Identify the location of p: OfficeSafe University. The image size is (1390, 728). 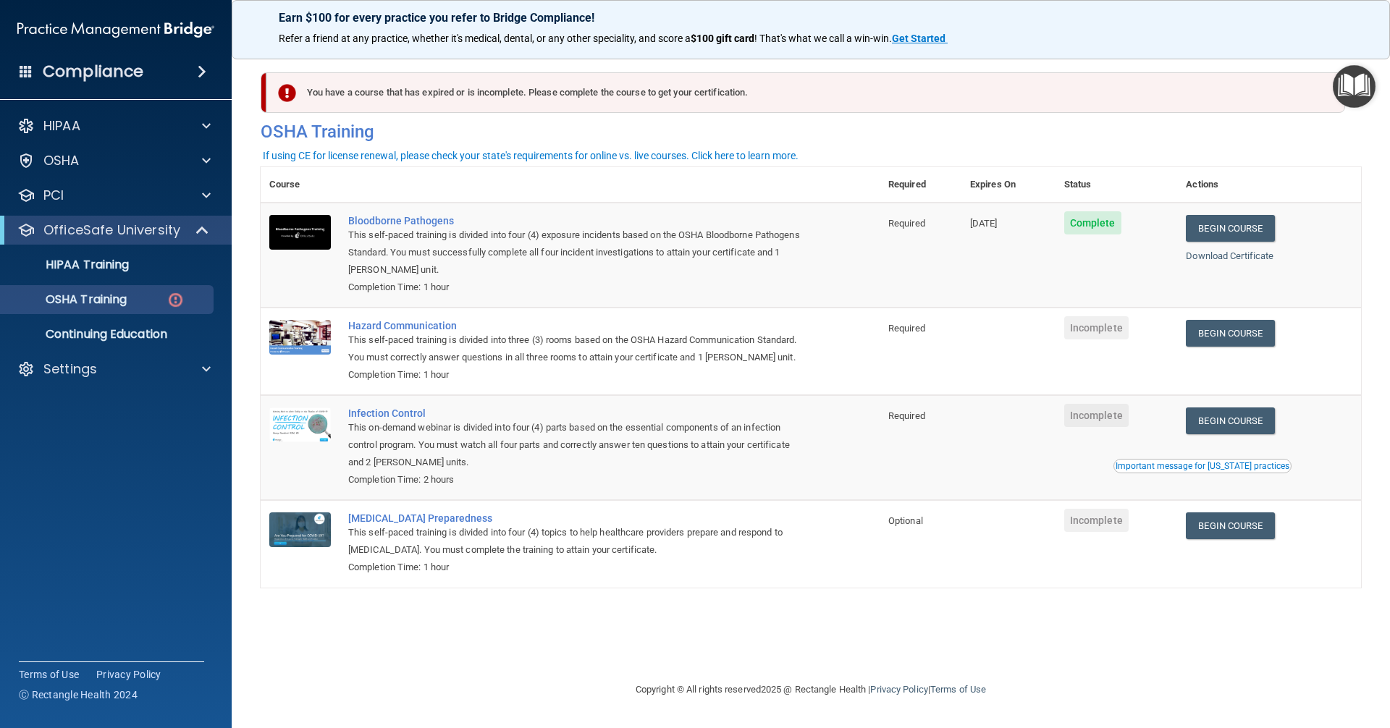
(112, 230).